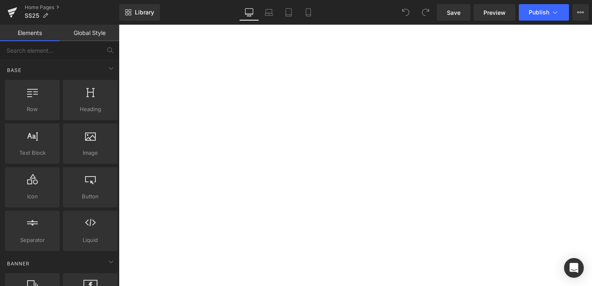 Image resolution: width=592 pixels, height=286 pixels. I want to click on a: Mobile, so click(308, 12).